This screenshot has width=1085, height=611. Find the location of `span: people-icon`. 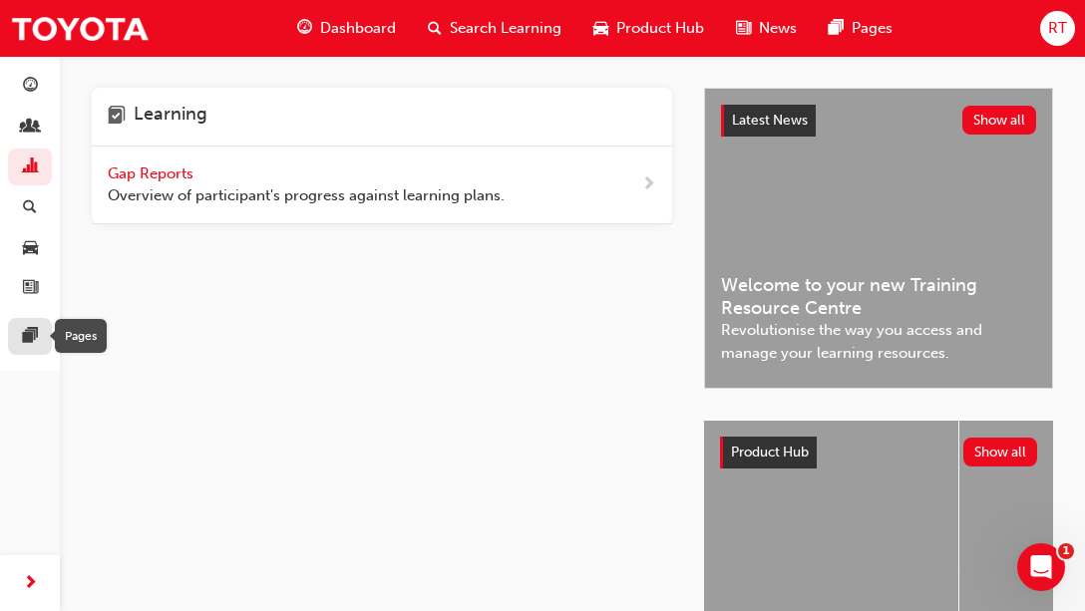

span: people-icon is located at coordinates (30, 128).